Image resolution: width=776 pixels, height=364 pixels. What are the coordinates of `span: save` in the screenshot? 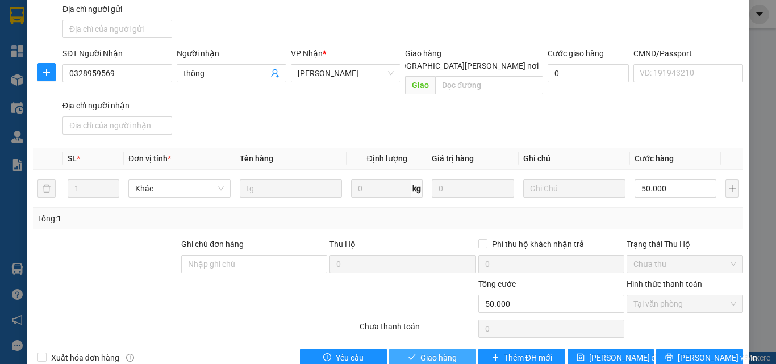 It's located at (580, 358).